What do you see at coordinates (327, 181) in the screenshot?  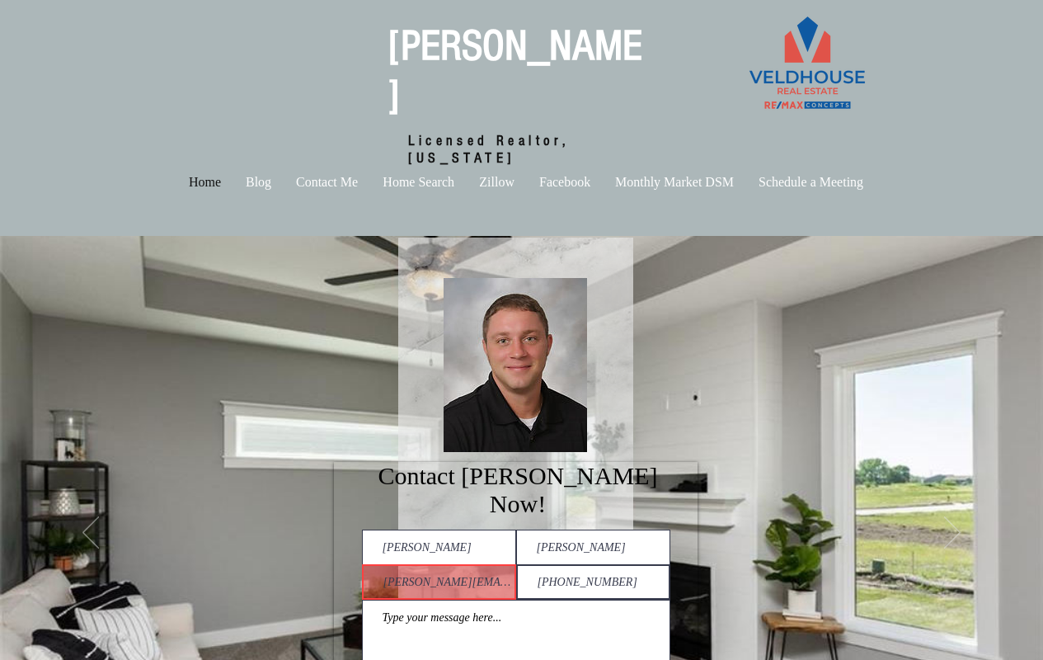 I see `p: Contact Me` at bounding box center [327, 181].